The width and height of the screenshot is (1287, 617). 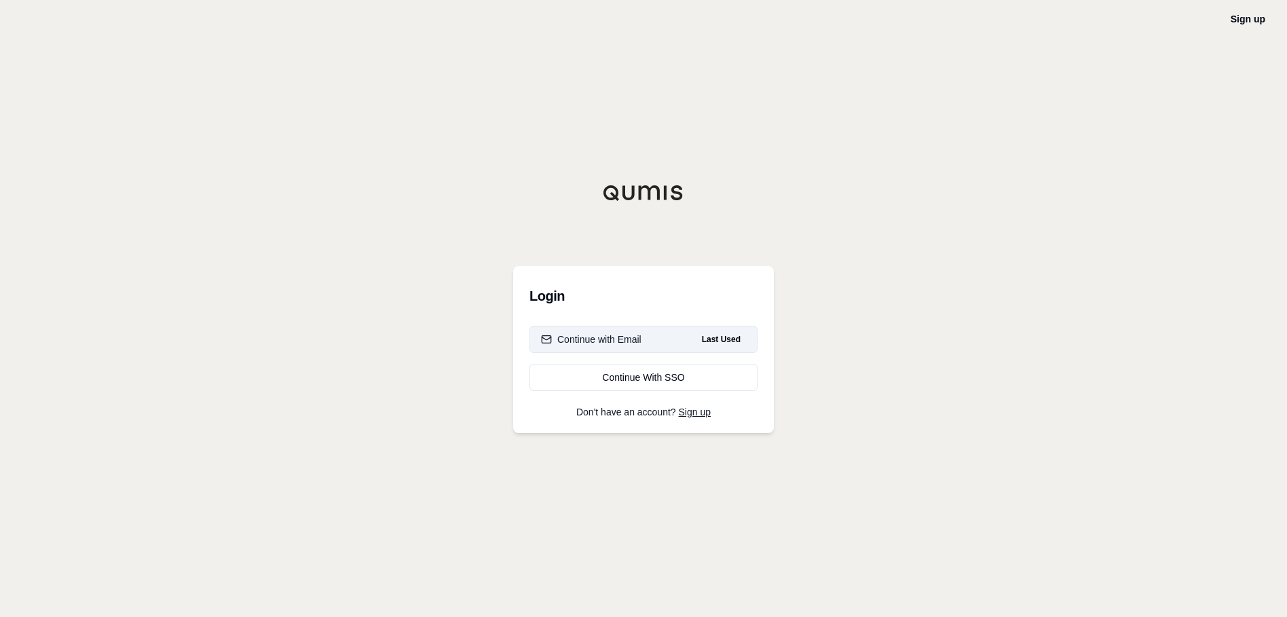 I want to click on span: Last Used, so click(x=721, y=339).